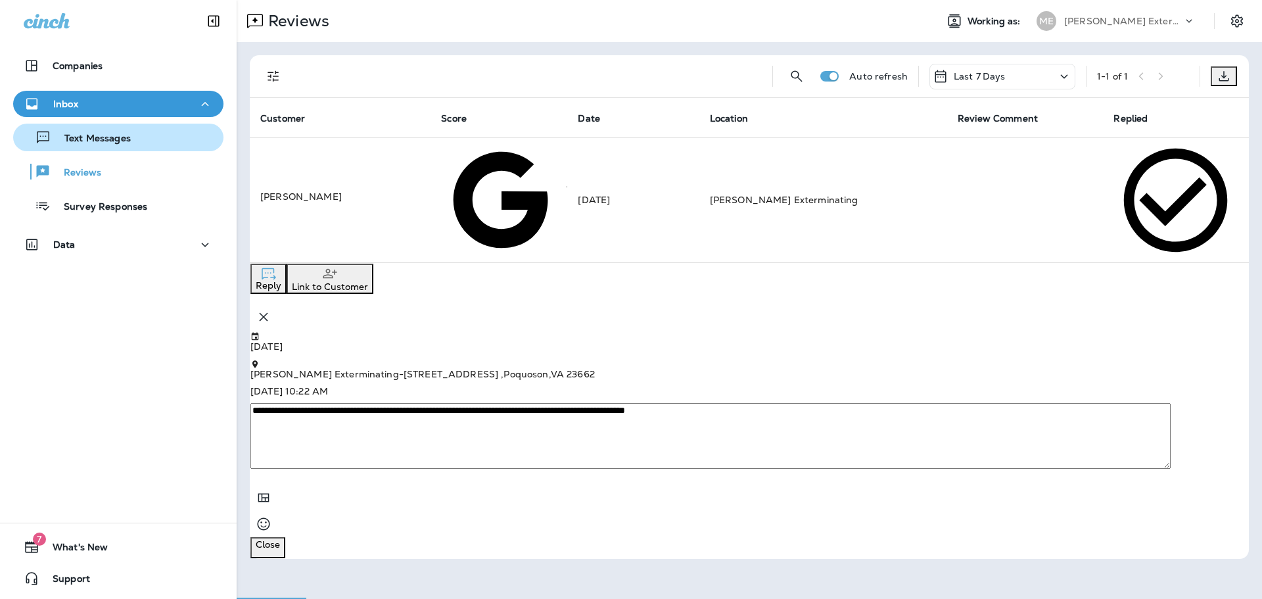  I want to click on p: Inbox, so click(66, 104).